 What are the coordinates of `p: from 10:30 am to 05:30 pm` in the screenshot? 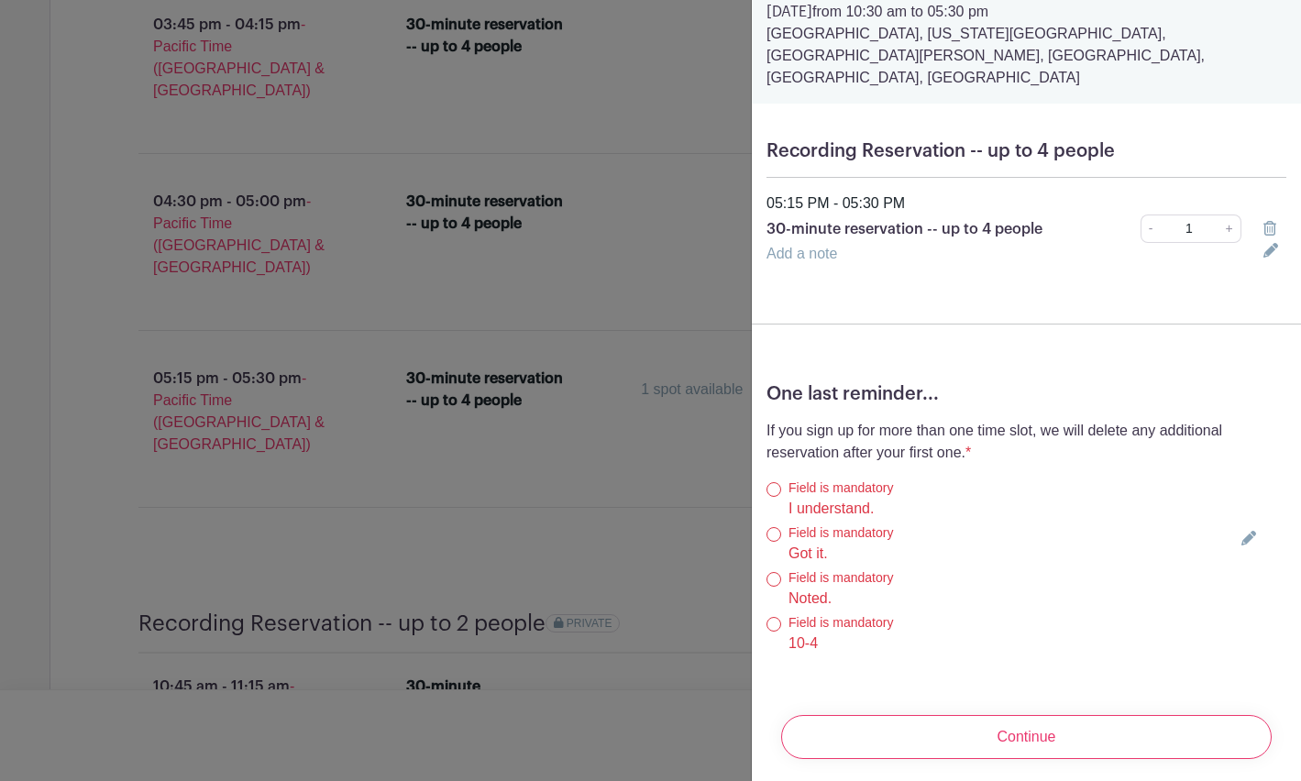 It's located at (1026, 12).